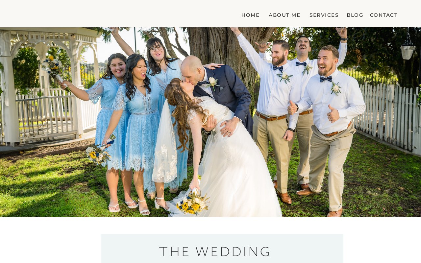 This screenshot has width=421, height=263. Describe the element at coordinates (282, 14) in the screenshot. I see `nav: about me` at that location.